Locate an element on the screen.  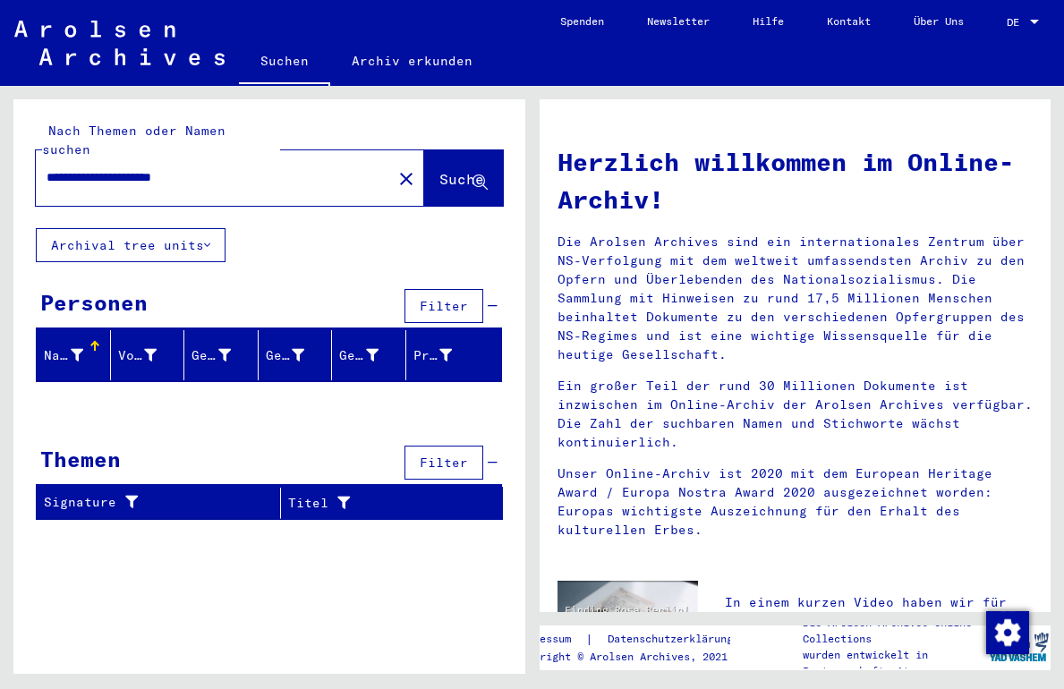
img: video.jpg is located at coordinates (627, 618).